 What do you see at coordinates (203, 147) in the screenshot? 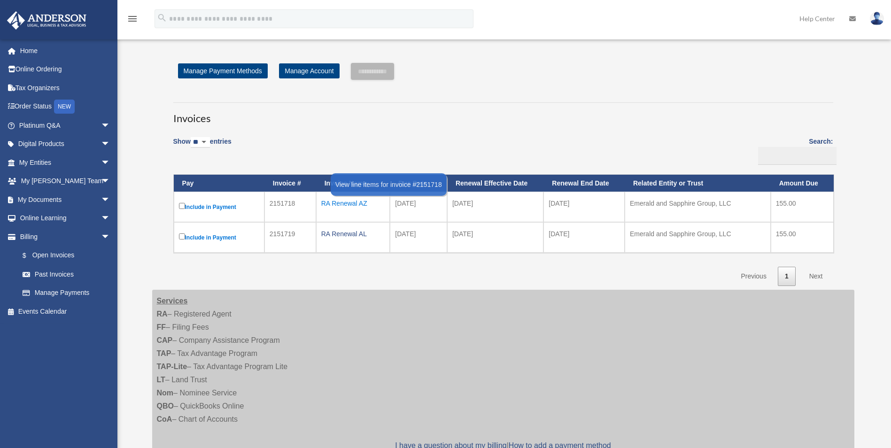
I see `label: Show entries` at bounding box center [203, 147].